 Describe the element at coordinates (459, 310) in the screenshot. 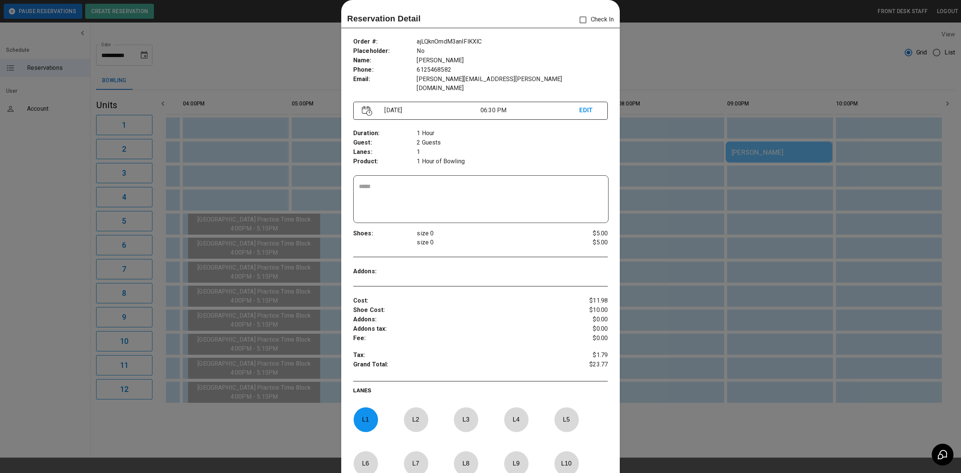

I see `p: Shoe Cost :` at that location.